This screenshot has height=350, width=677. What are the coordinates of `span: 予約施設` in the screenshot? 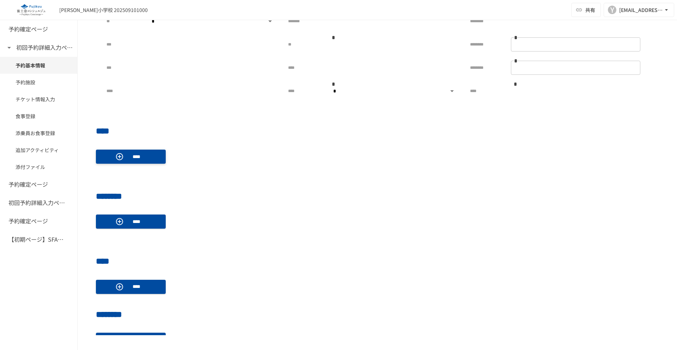 It's located at (38, 82).